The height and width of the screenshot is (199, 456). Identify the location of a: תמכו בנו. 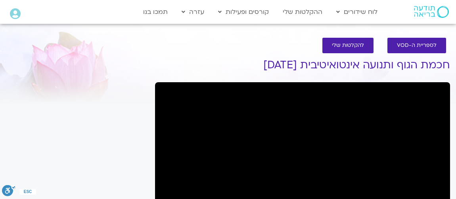
(155, 12).